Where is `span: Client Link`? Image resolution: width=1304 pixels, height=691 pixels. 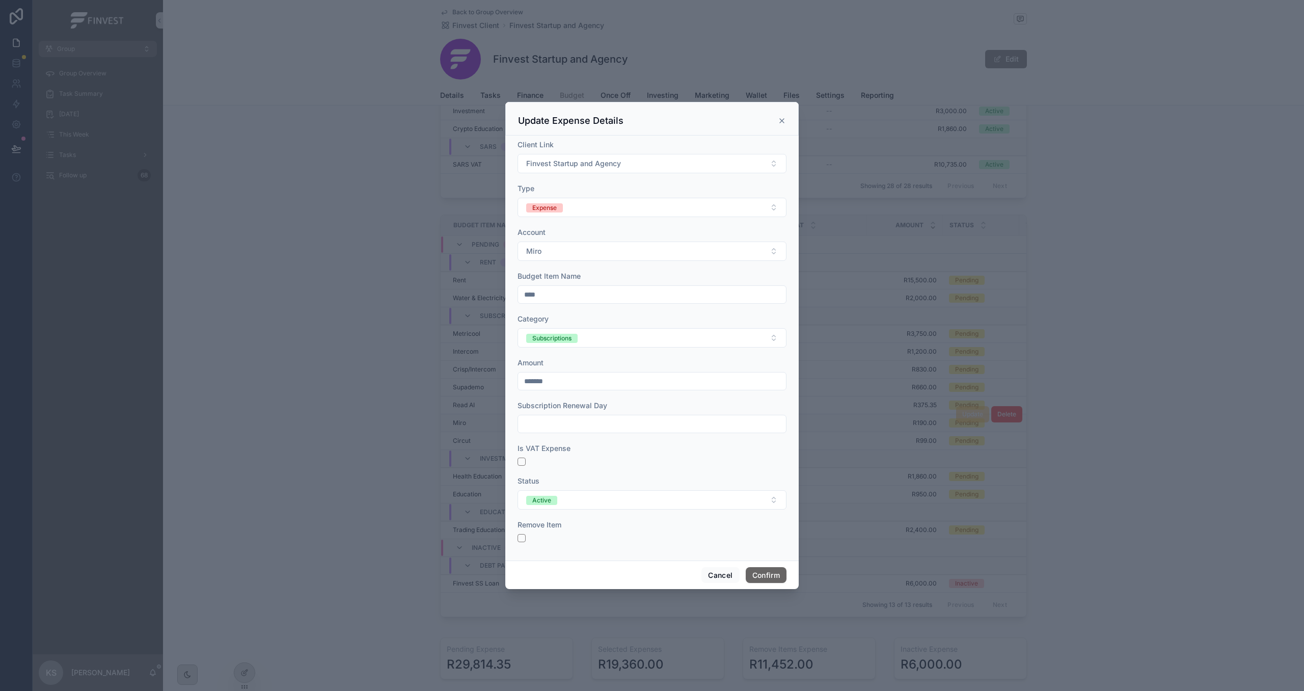 span: Client Link is located at coordinates (535, 144).